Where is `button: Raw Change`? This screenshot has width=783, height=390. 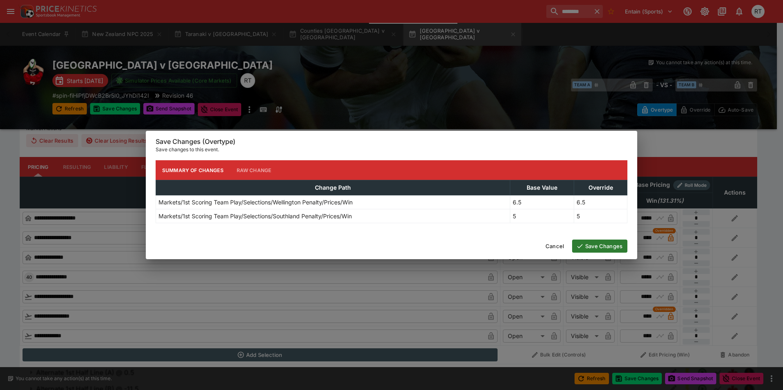
button: Raw Change is located at coordinates (254, 170).